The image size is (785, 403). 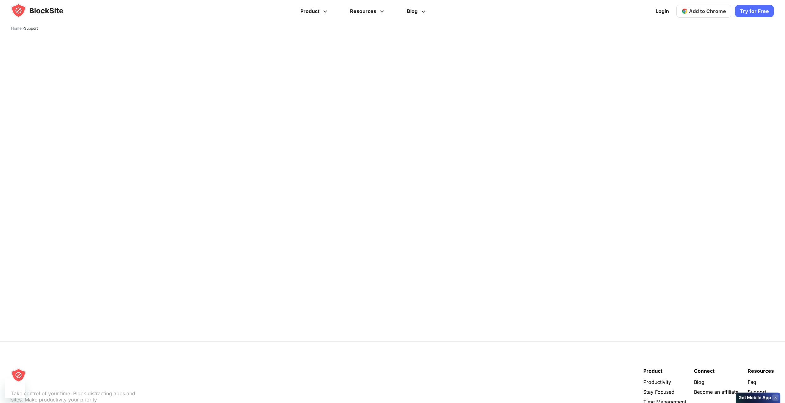 I want to click on a: Become an affiliate, so click(x=716, y=392).